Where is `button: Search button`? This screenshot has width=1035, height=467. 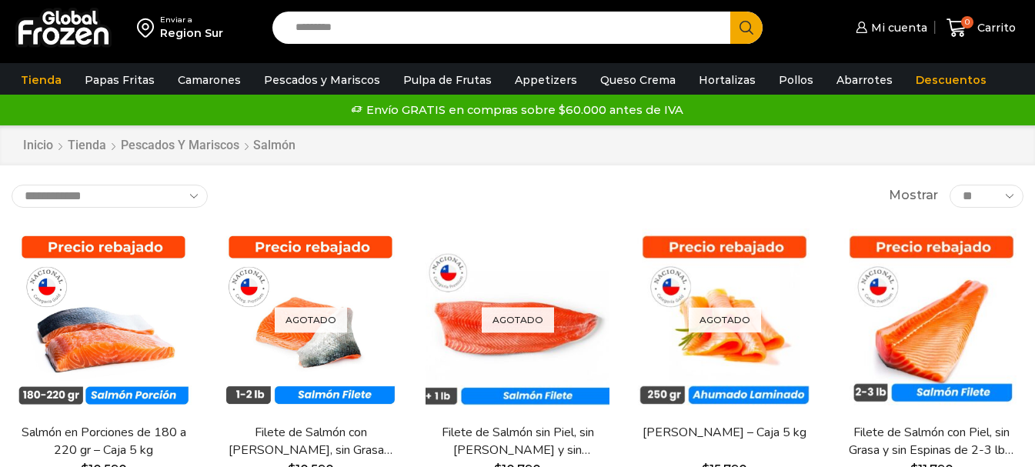 button: Search button is located at coordinates (746, 28).